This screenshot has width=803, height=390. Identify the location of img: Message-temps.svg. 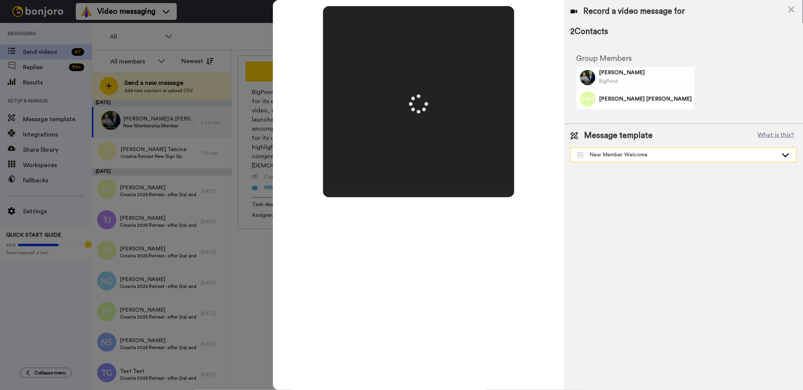
(580, 155).